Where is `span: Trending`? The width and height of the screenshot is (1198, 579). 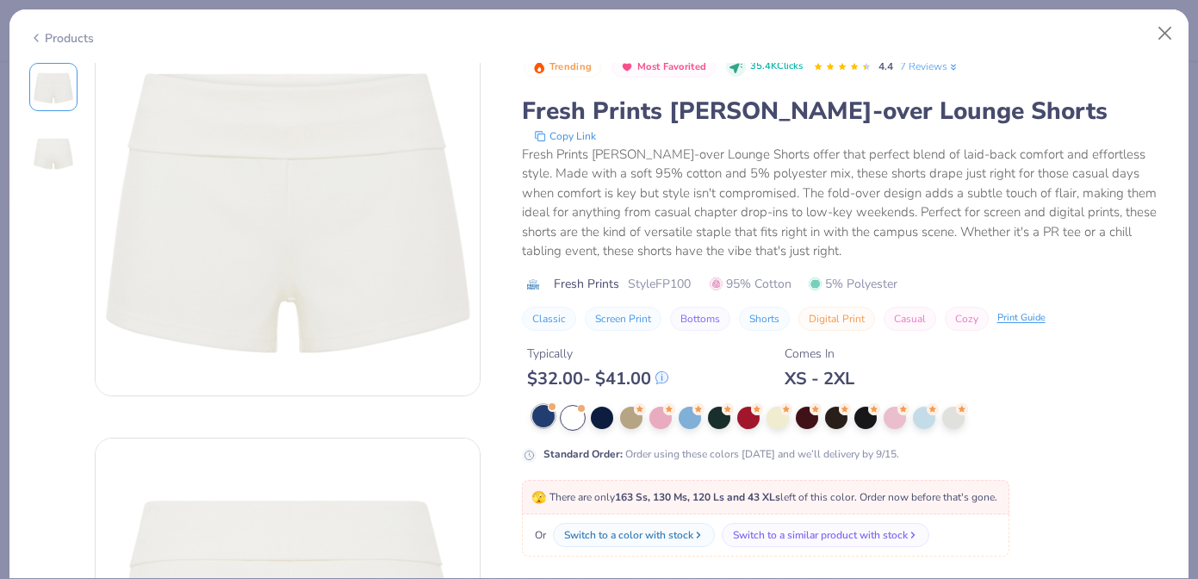 span: Trending is located at coordinates (570, 66).